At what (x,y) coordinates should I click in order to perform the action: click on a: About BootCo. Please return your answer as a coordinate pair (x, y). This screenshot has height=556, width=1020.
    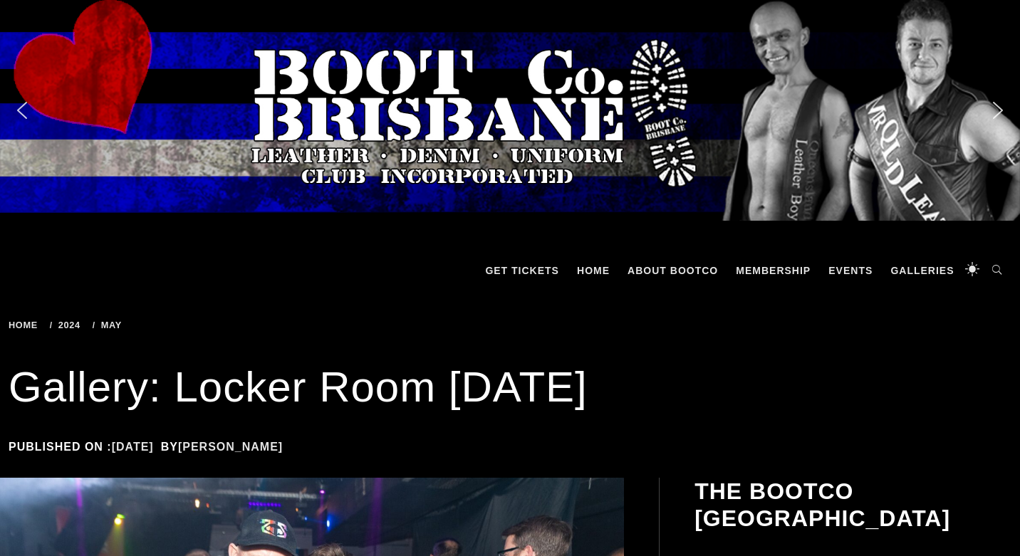
    Looking at the image, I should click on (672, 271).